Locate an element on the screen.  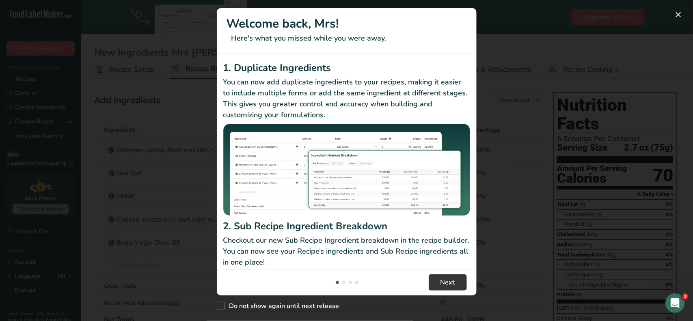
h2: 2. Sub Recipe Ingredient Breakdown is located at coordinates (347, 226).